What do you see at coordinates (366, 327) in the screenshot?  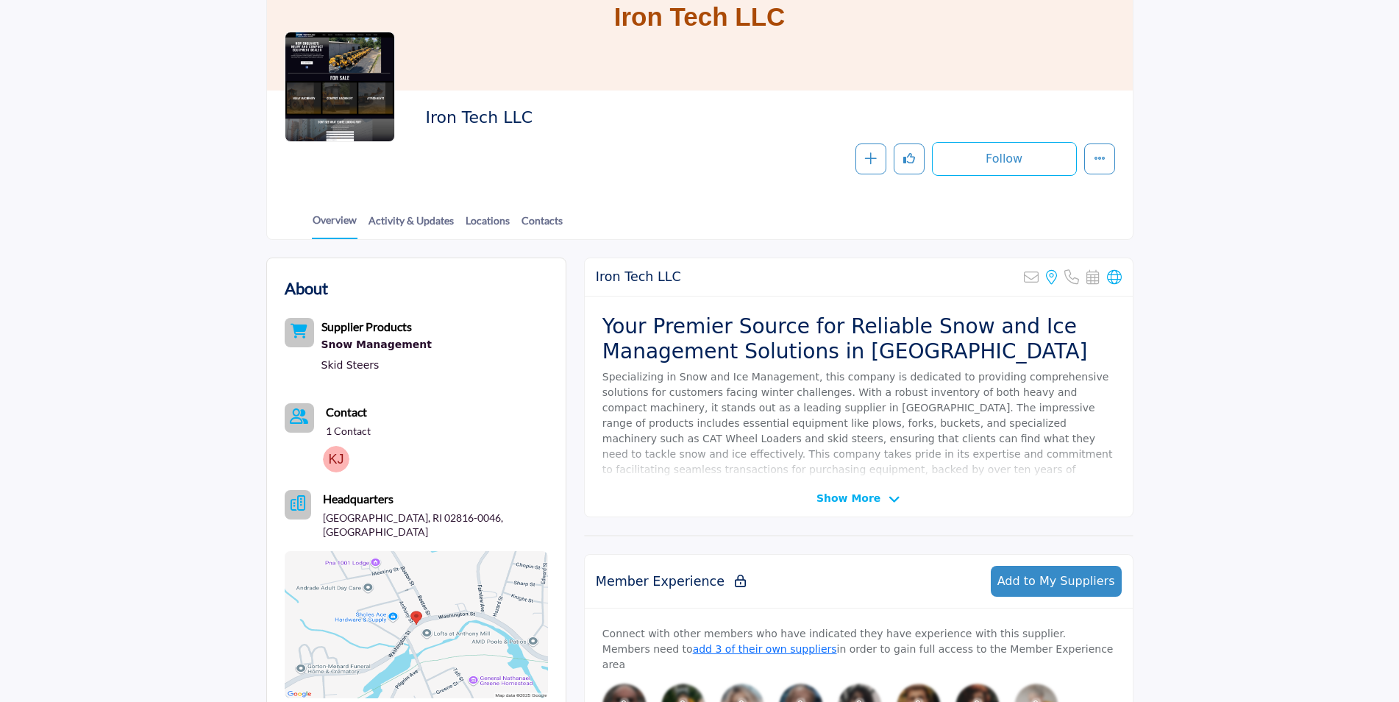 I see `a: Supplier Products` at bounding box center [366, 327].